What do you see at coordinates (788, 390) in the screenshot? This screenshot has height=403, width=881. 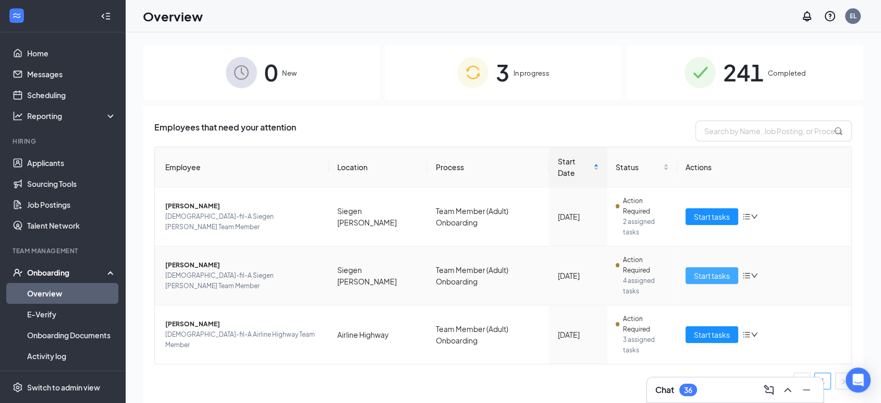 I see `svg: ChevronUp` at bounding box center [788, 390].